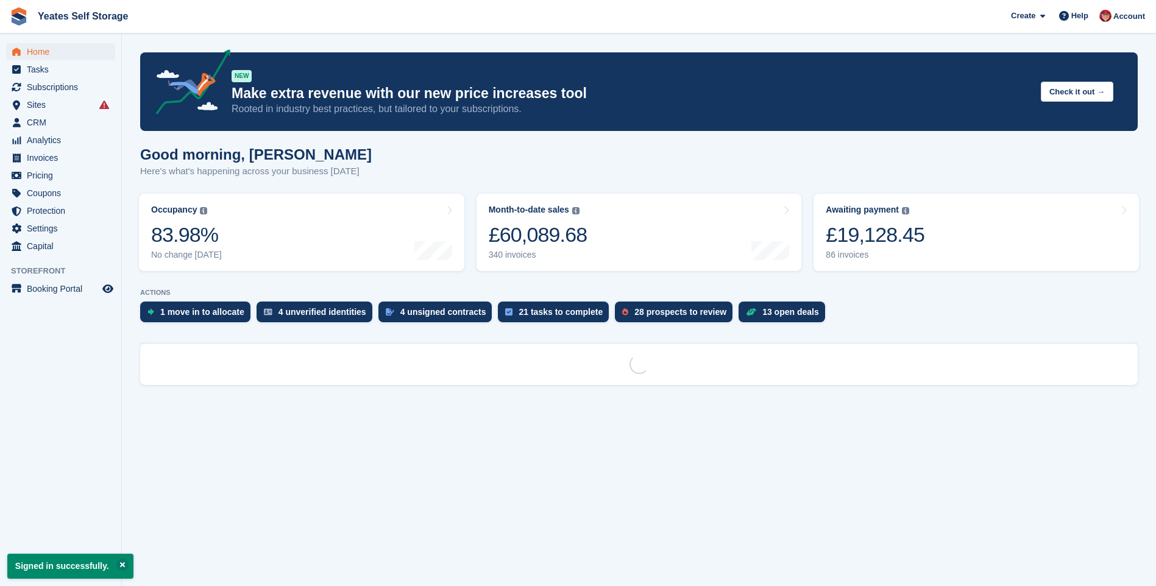 Image resolution: width=1156 pixels, height=586 pixels. What do you see at coordinates (198, 315) in the screenshot?
I see `a: 1 move in to allocate` at bounding box center [198, 315].